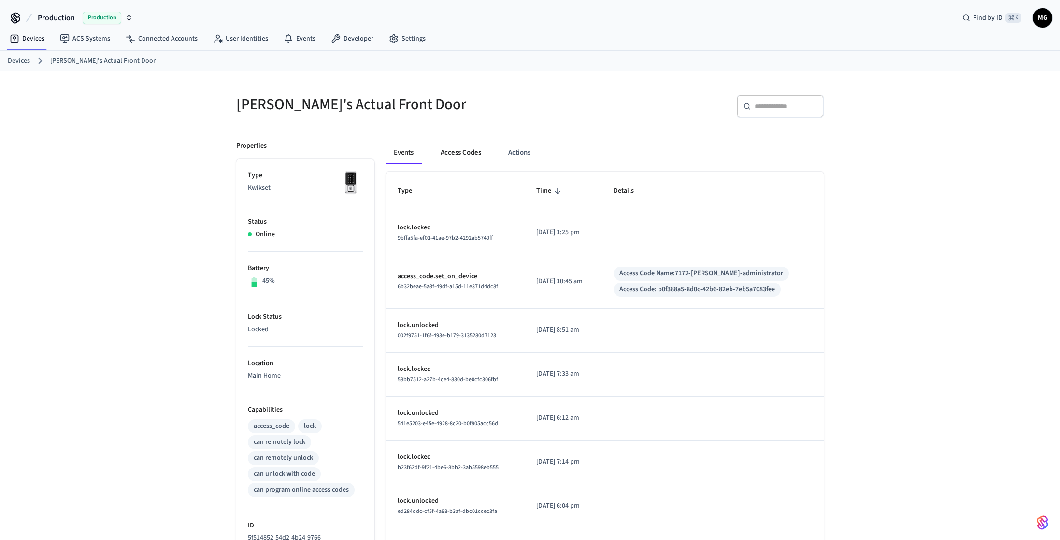 This screenshot has width=1060, height=540. I want to click on p: Kwikset, so click(305, 188).